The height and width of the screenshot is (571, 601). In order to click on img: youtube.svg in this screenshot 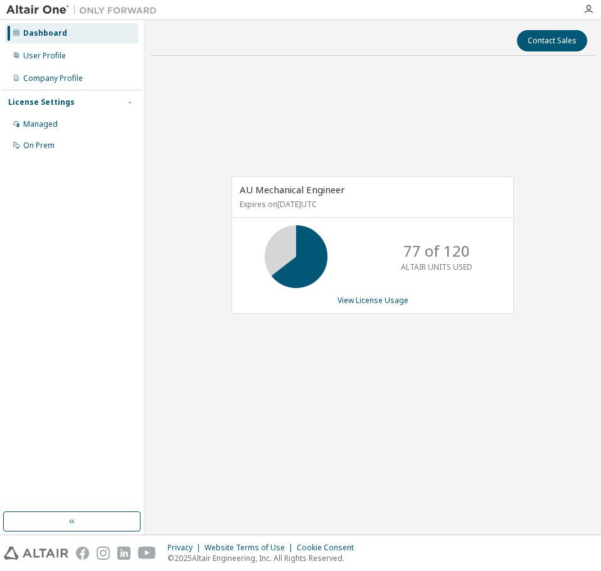, I will do `click(147, 552)`.